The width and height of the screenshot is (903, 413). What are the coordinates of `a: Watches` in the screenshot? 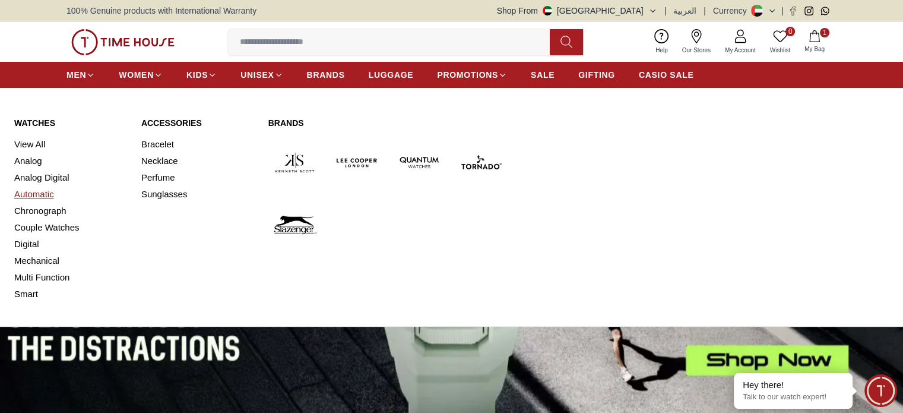 It's located at (71, 123).